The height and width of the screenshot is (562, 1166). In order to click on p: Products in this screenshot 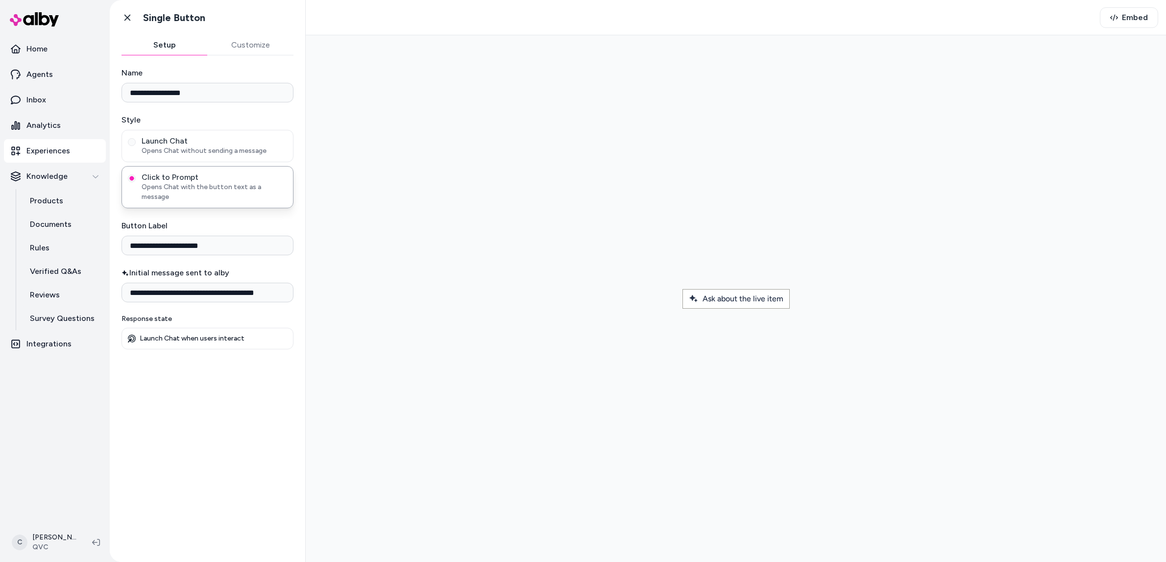, I will do `click(47, 201)`.